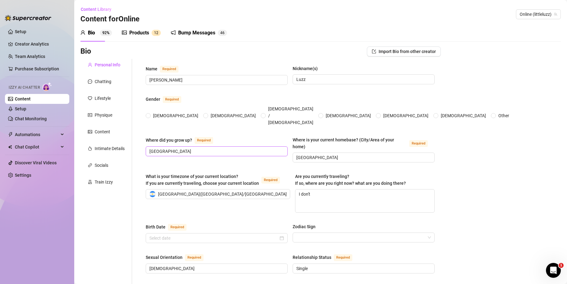 The width and height of the screenshot is (567, 284). What do you see at coordinates (110, 19) in the screenshot?
I see `h3: Content for Online` at bounding box center [110, 19].